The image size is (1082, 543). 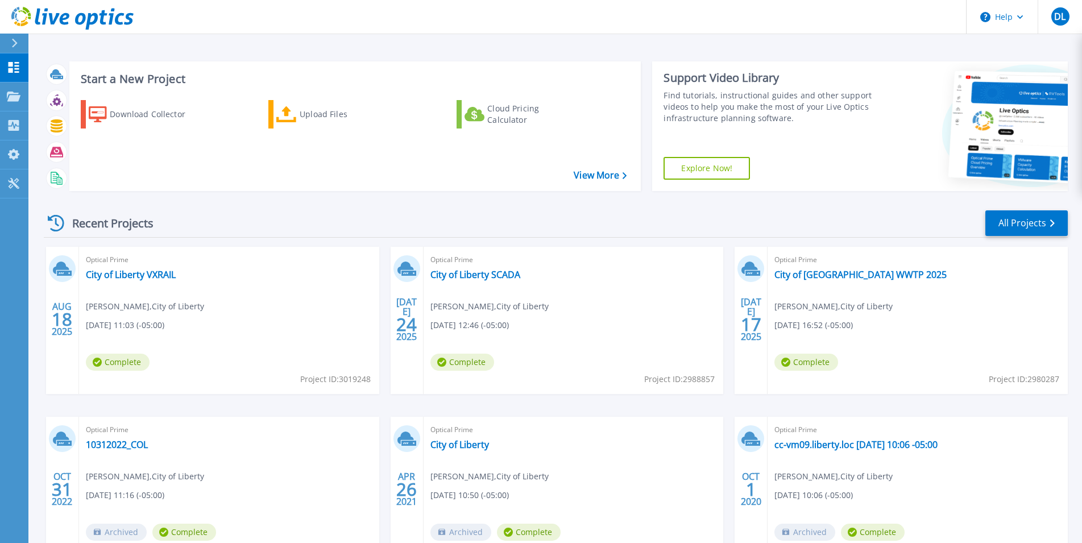 I want to click on a: City of Liberty, so click(x=459, y=445).